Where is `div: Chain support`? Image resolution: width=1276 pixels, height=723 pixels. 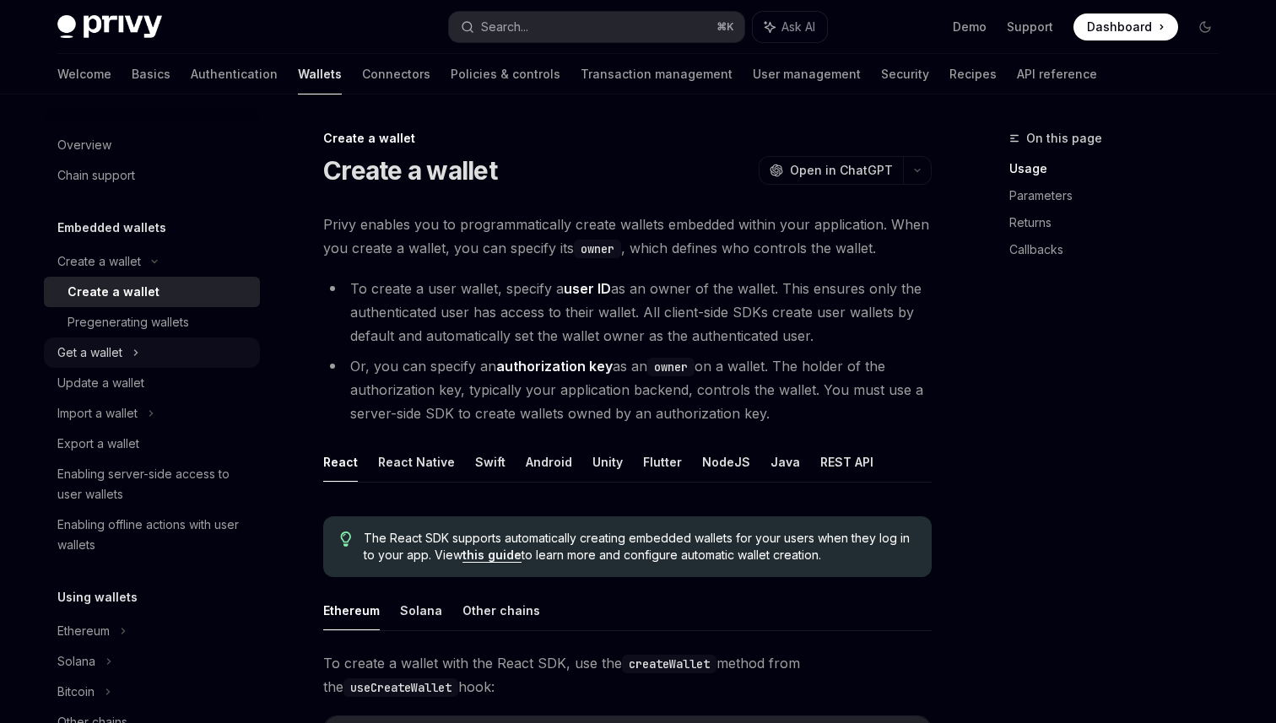 div: Chain support is located at coordinates (96, 176).